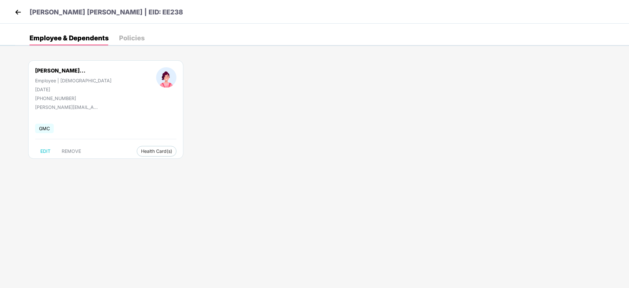 This screenshot has height=288, width=629. What do you see at coordinates (157, 151) in the screenshot?
I see `span: Health Card(s)` at bounding box center [157, 151].